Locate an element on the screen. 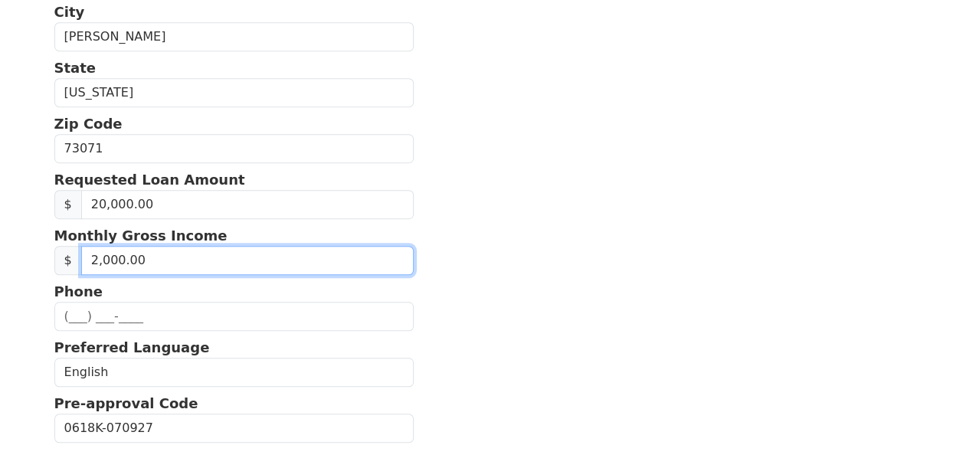  input: City is located at coordinates (234, 37).